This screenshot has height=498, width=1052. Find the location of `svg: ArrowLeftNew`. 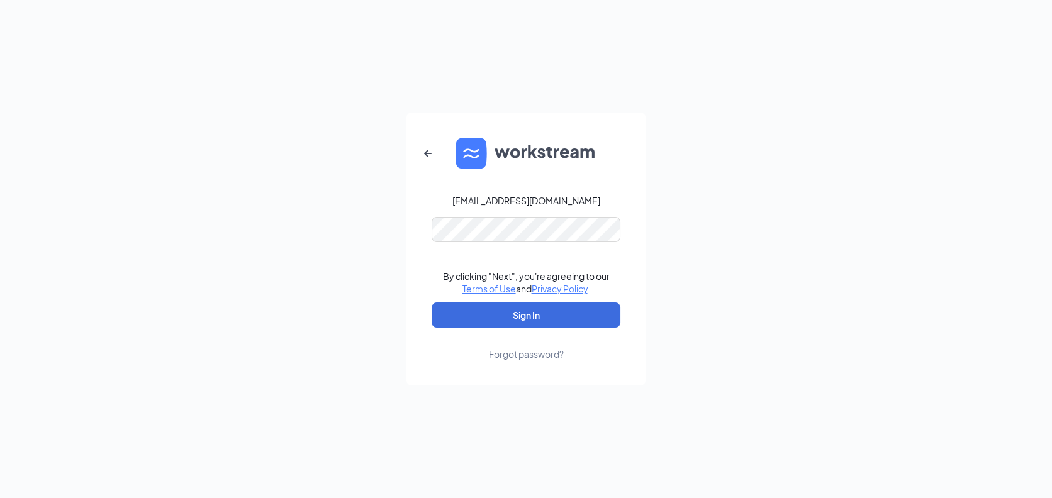

svg: ArrowLeftNew is located at coordinates (428, 154).